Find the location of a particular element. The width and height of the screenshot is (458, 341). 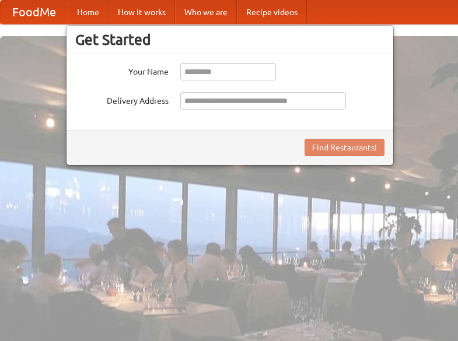

button: Find Restaurants! is located at coordinates (344, 148).